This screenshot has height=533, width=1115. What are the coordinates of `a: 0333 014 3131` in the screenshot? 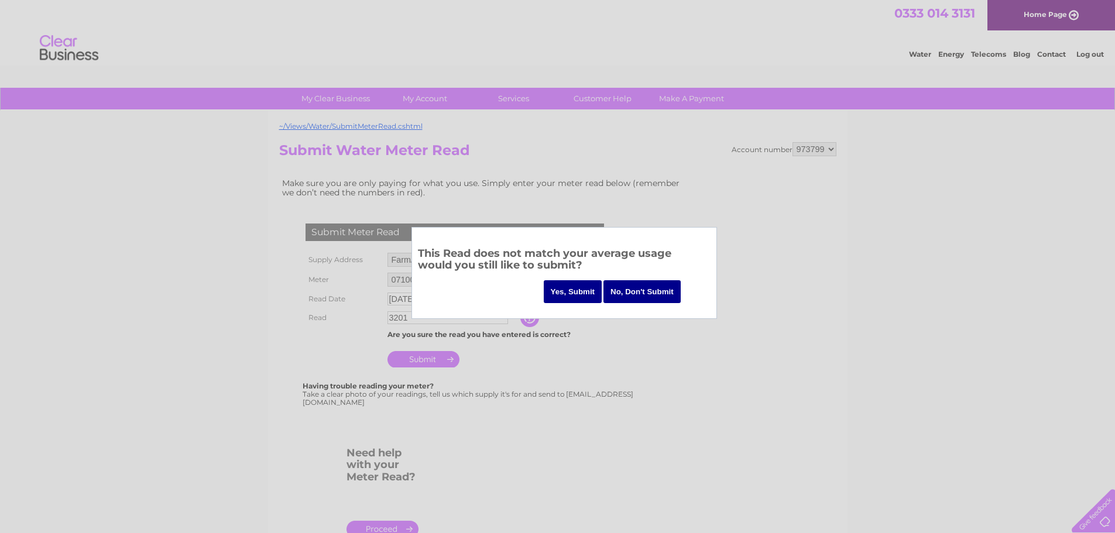 It's located at (935, 13).